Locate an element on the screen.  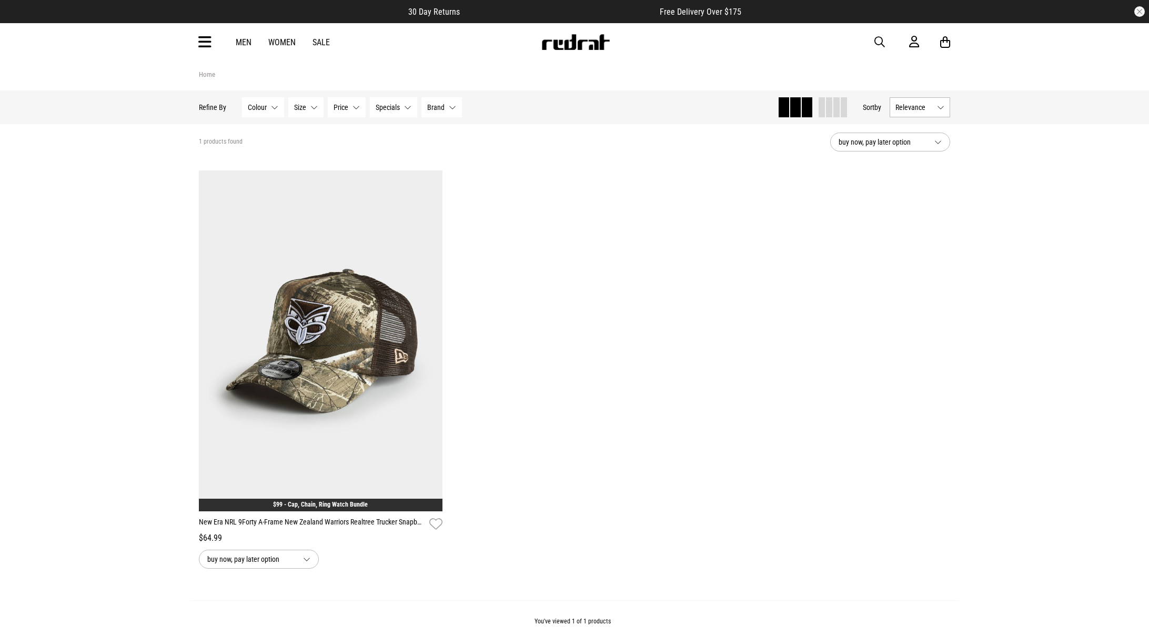
button: Brand is located at coordinates (441, 107).